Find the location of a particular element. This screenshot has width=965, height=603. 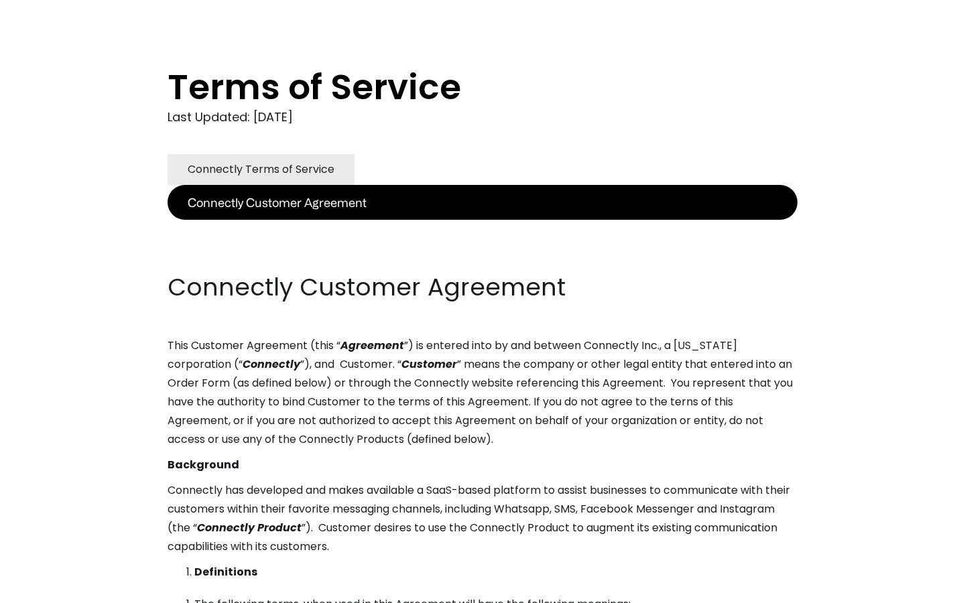

strong: Background is located at coordinates (203, 465).